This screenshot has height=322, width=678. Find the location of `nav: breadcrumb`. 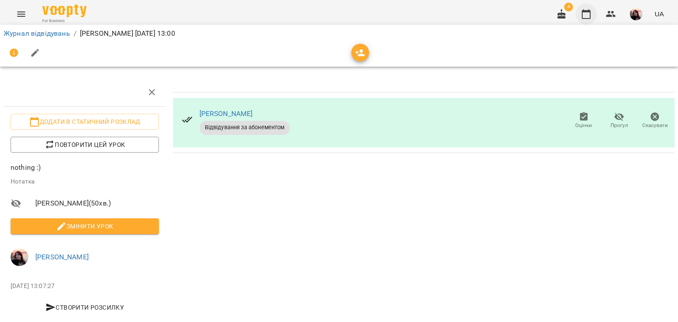

nav: breadcrumb is located at coordinates (339, 34).